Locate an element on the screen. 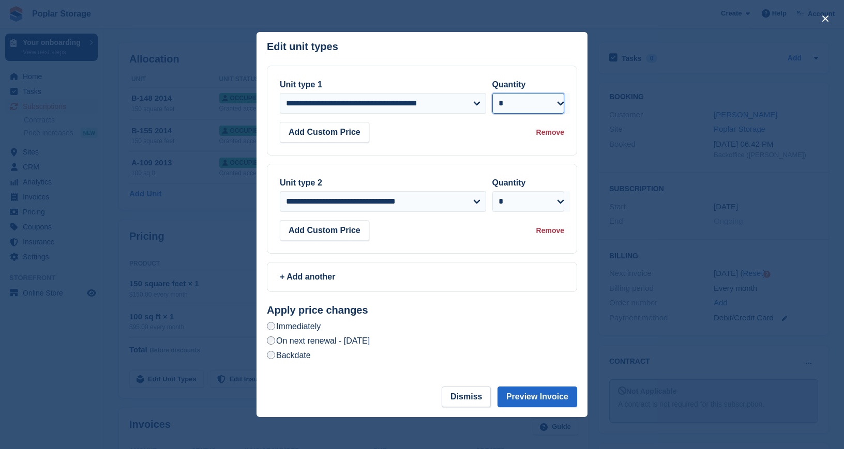  input: Immediately is located at coordinates (271, 326).